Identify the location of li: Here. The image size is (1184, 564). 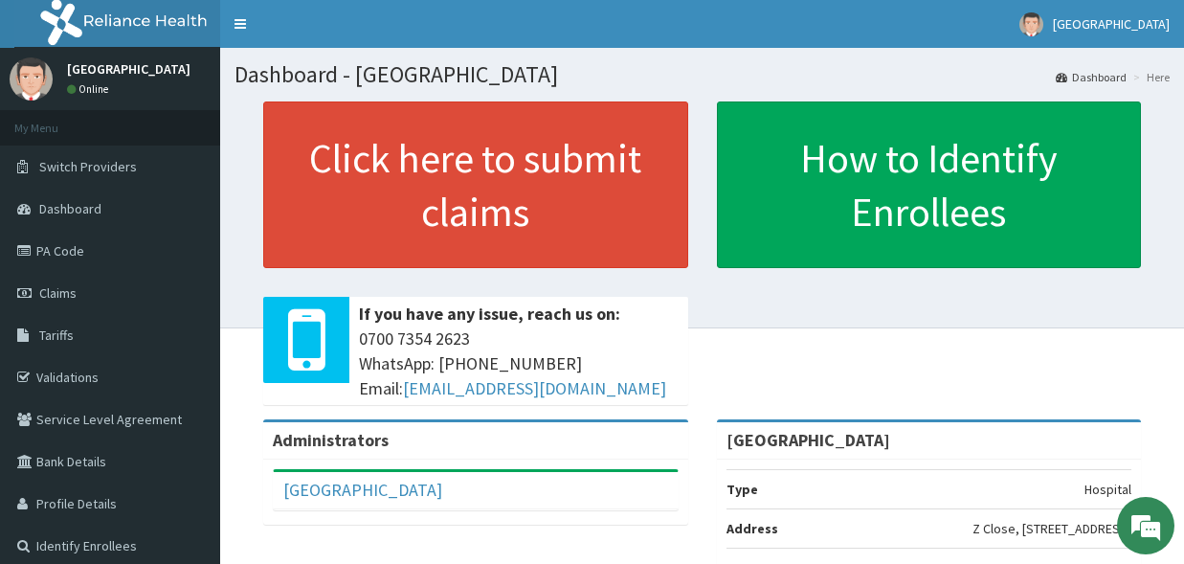
(1149, 77).